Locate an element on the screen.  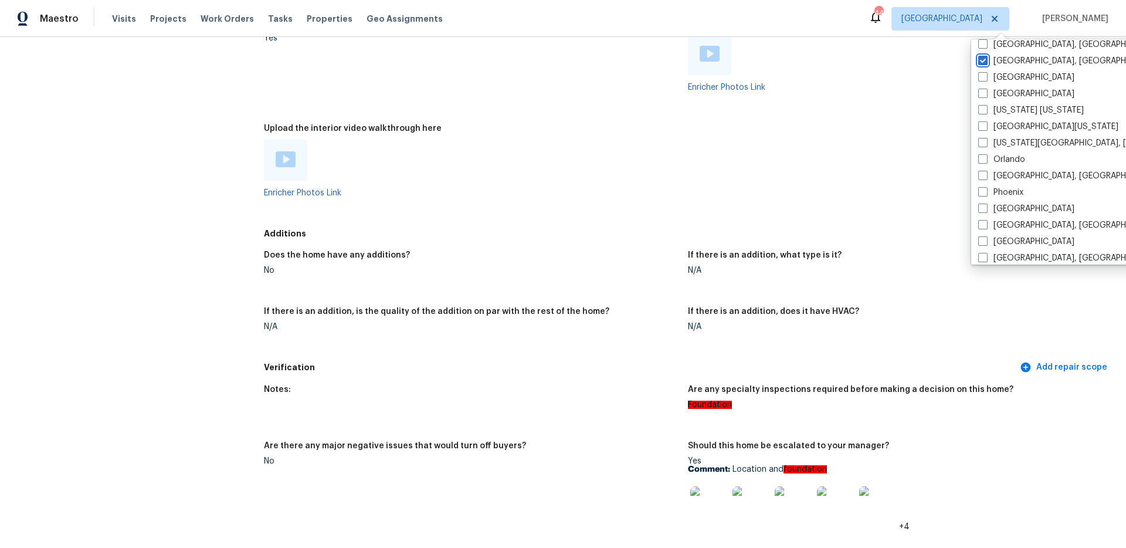
span: Projects is located at coordinates (168, 19).